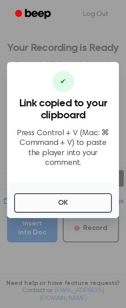  What do you see at coordinates (63, 109) in the screenshot?
I see `h3: Link copied to your clipboard` at bounding box center [63, 109].